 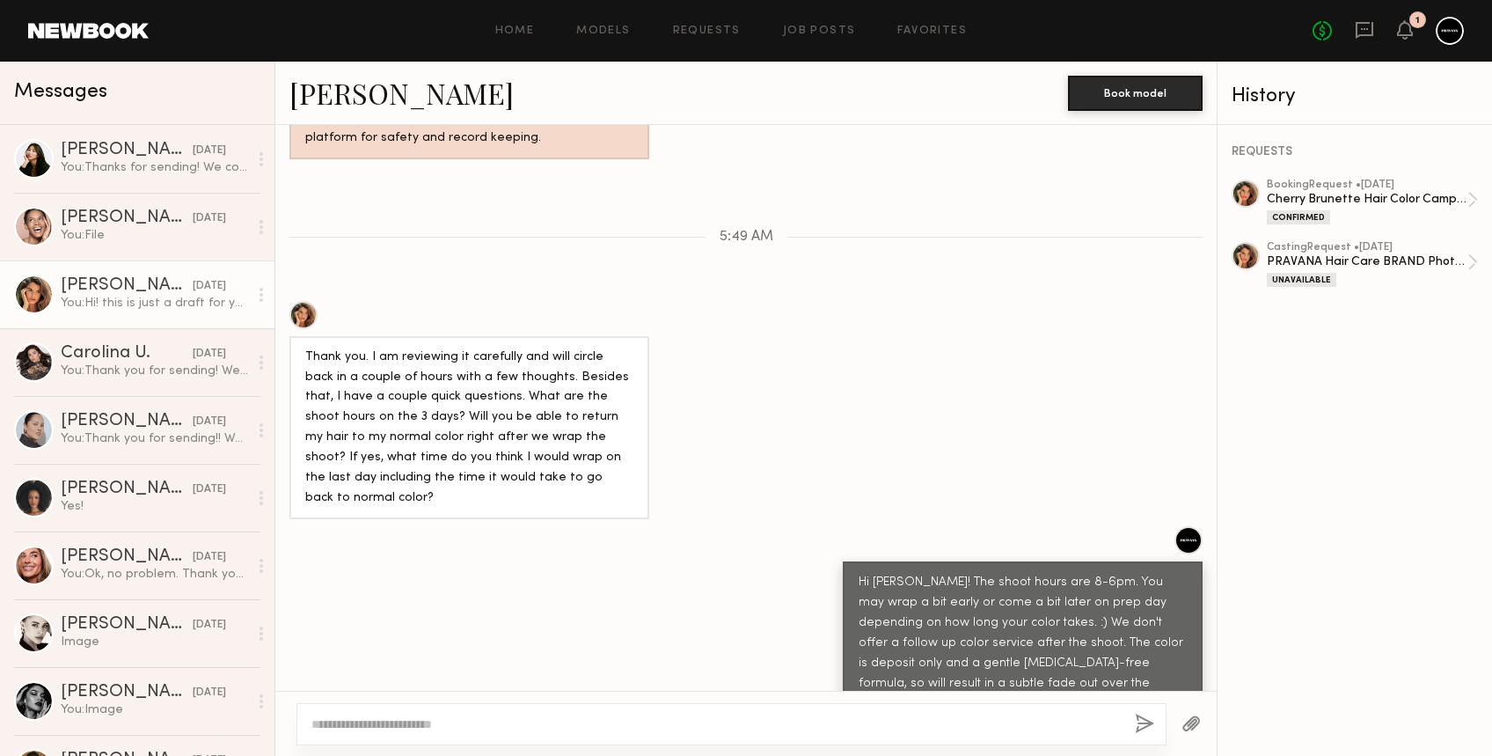 I want to click on div: Unavailable, so click(x=1301, y=280).